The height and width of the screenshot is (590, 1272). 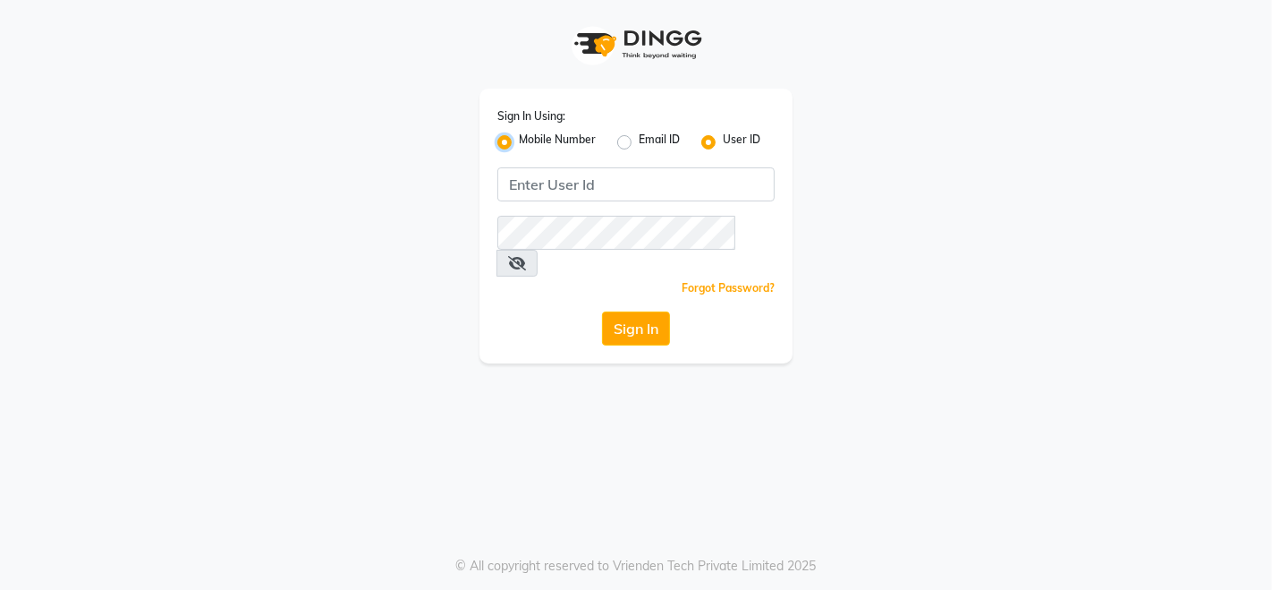 I want to click on label: Mobile Number, so click(x=557, y=142).